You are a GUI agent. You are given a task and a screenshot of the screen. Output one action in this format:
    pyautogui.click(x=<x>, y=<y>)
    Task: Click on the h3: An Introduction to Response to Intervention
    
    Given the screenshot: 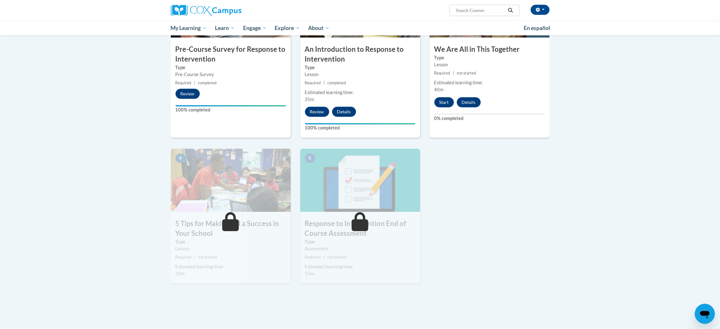 What is the action you would take?
    pyautogui.click(x=360, y=54)
    